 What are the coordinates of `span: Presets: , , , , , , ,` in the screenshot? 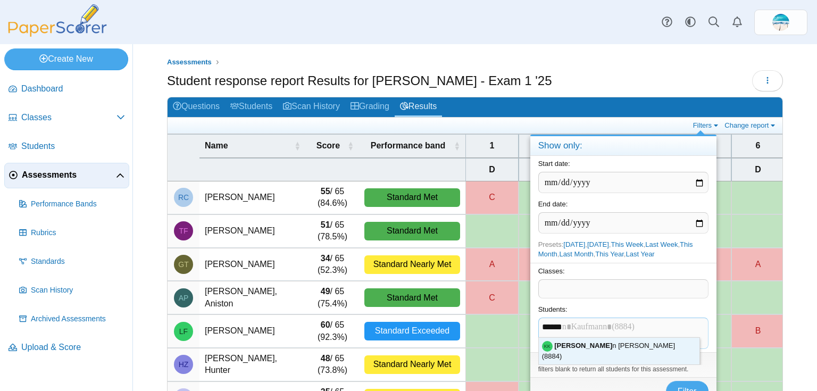 It's located at (616, 249).